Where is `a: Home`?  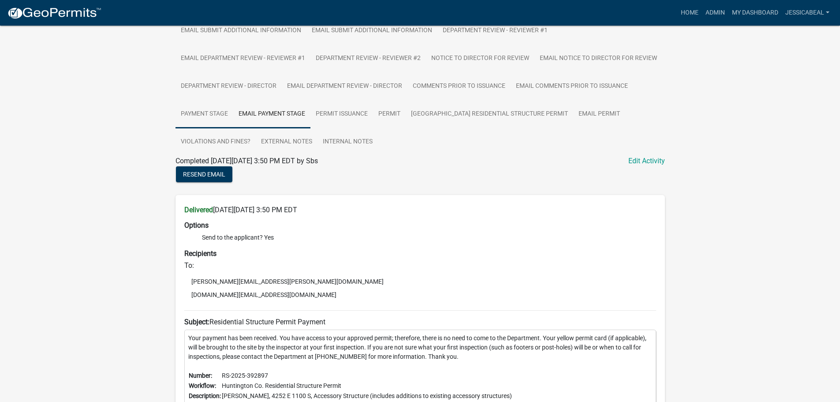
a: Home is located at coordinates (690, 13).